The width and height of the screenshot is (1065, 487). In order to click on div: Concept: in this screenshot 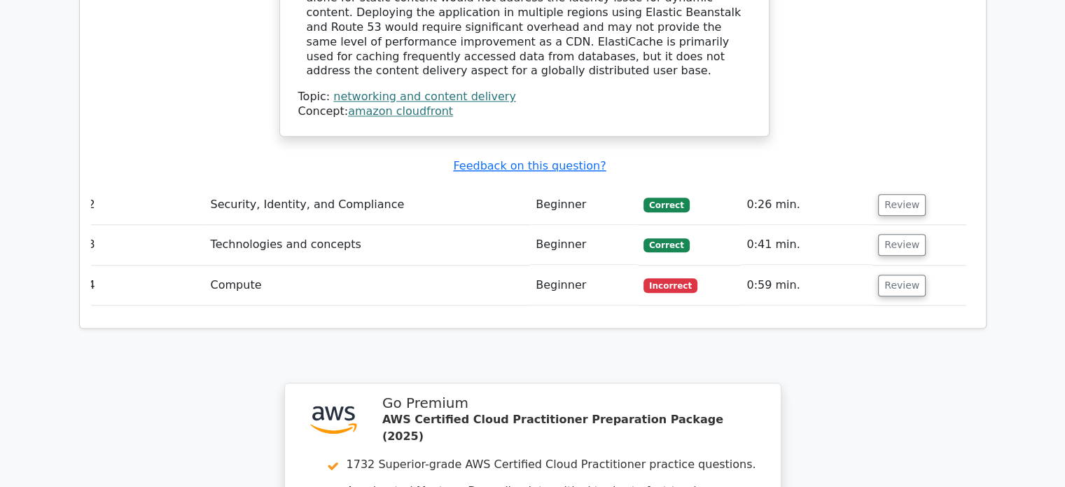, I will do `click(525, 111)`.